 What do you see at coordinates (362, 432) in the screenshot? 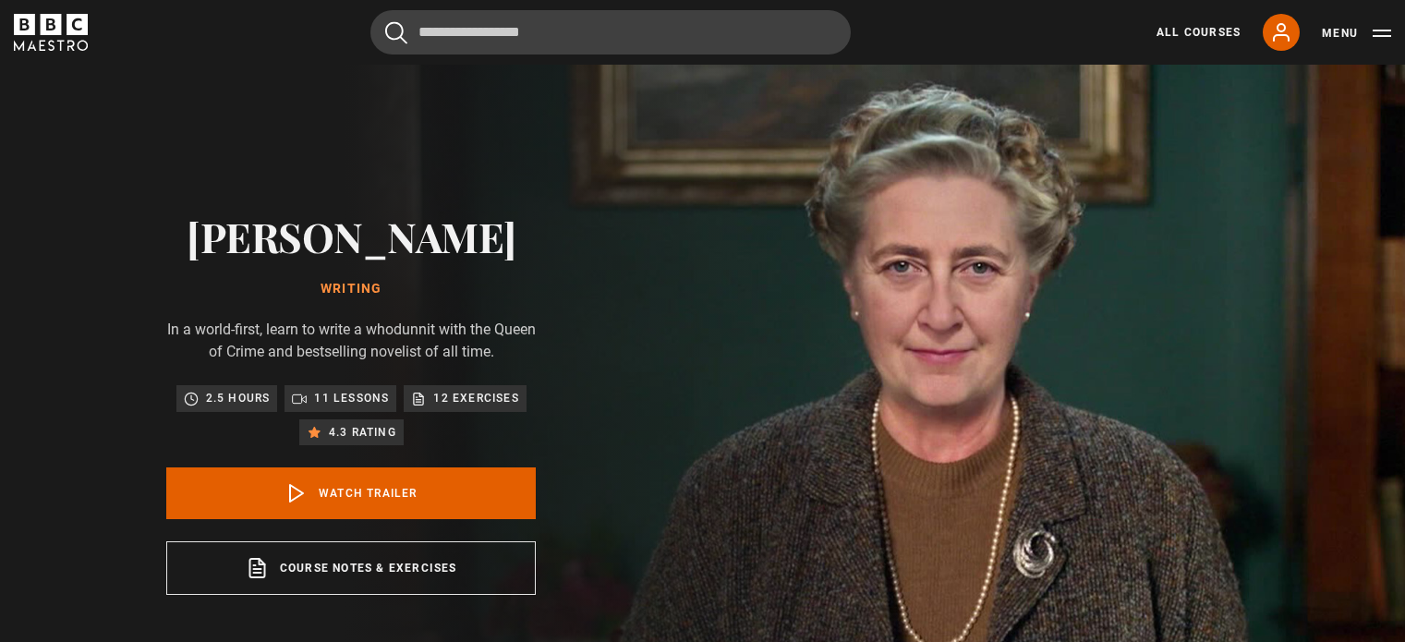
I see `p: 4.3 rating` at bounding box center [362, 432].